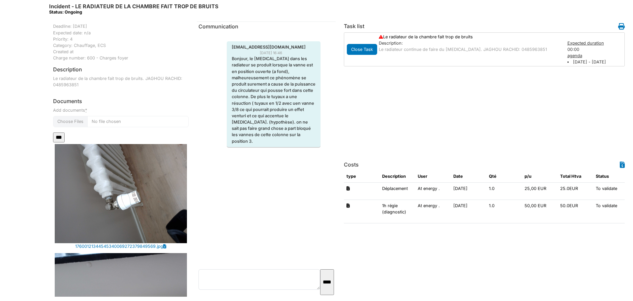 This screenshot has height=301, width=633. Describe the element at coordinates (86, 110) in the screenshot. I see `abbr: required` at that location.